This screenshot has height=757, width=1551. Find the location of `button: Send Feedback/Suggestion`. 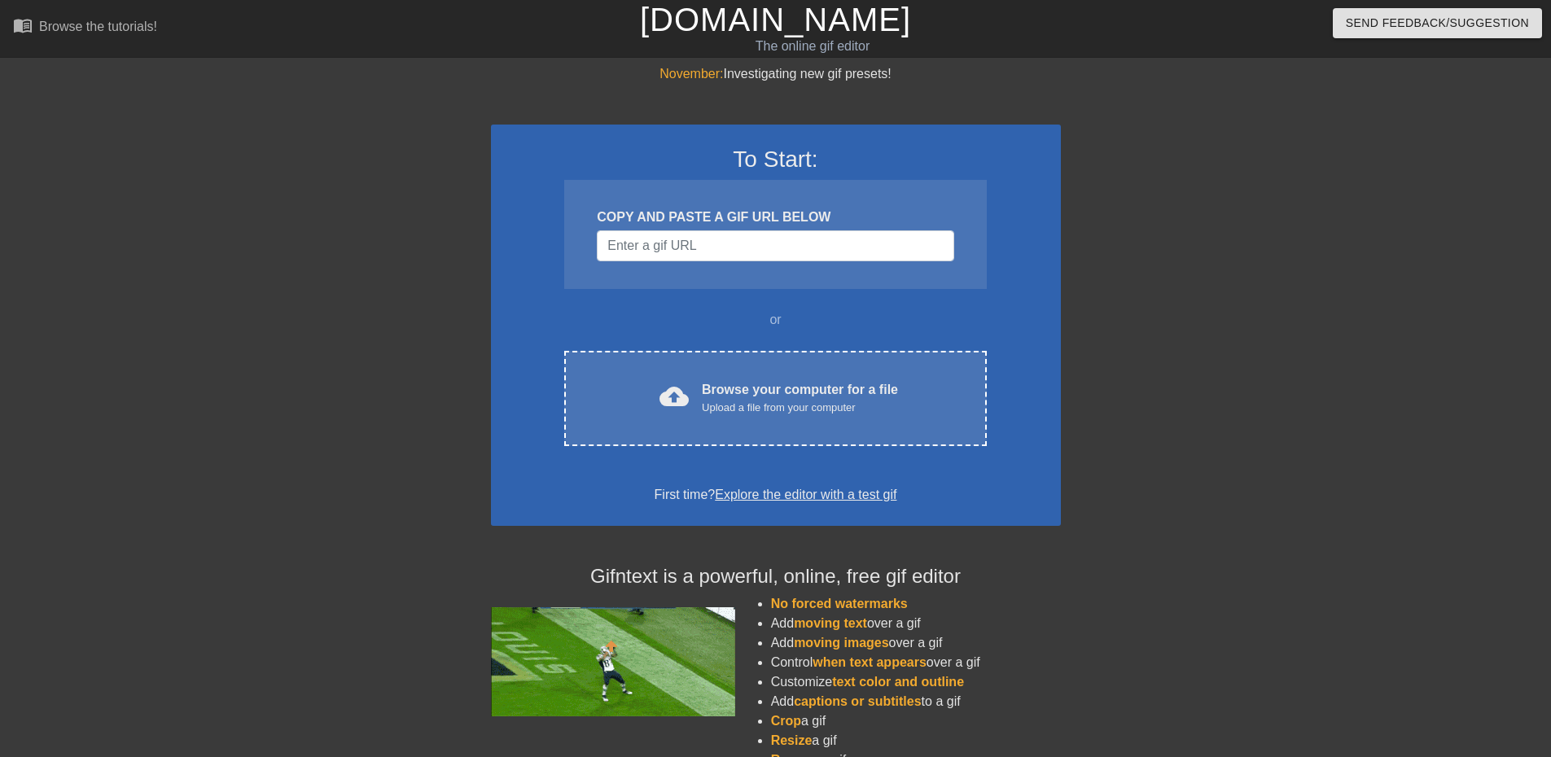

button: Send Feedback/Suggestion is located at coordinates (1437, 23).